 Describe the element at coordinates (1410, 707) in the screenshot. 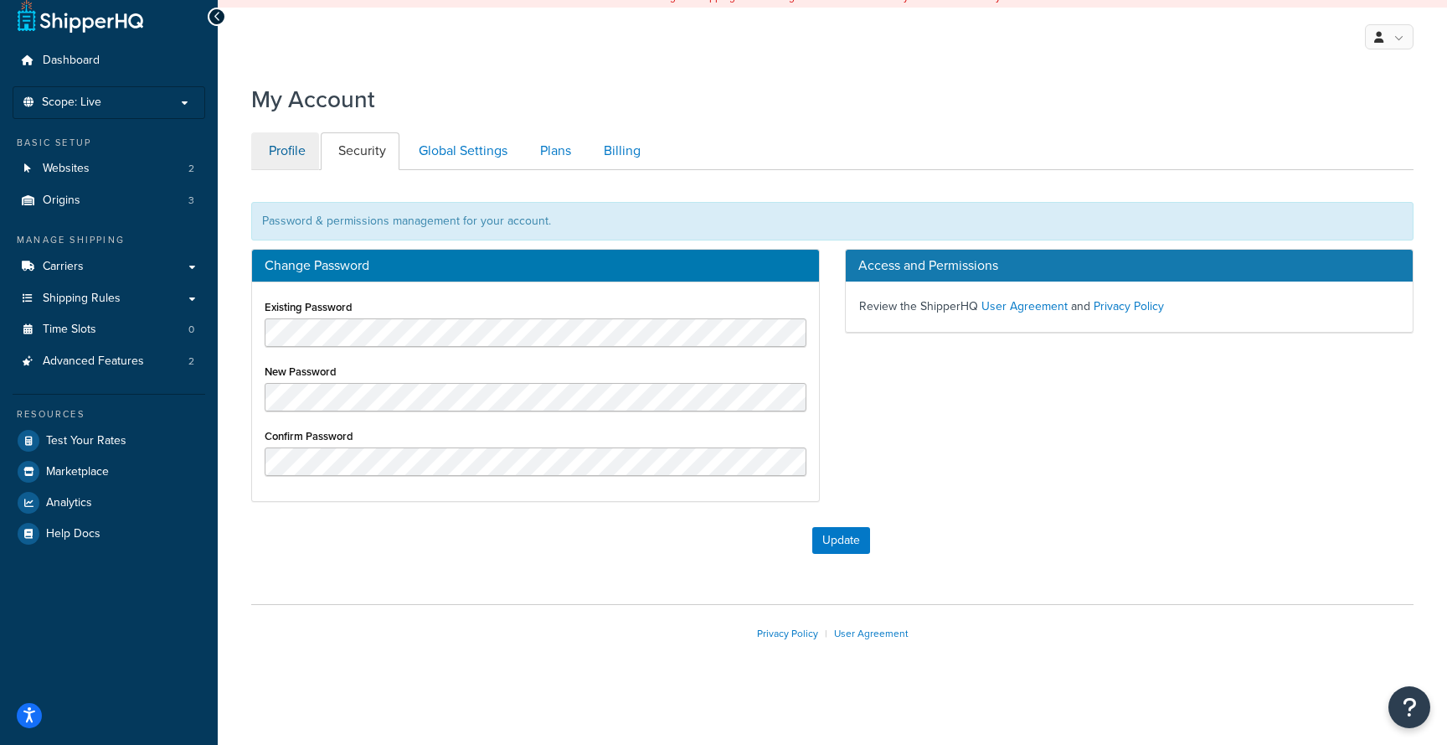

I see `button: Open Resource Center` at that location.